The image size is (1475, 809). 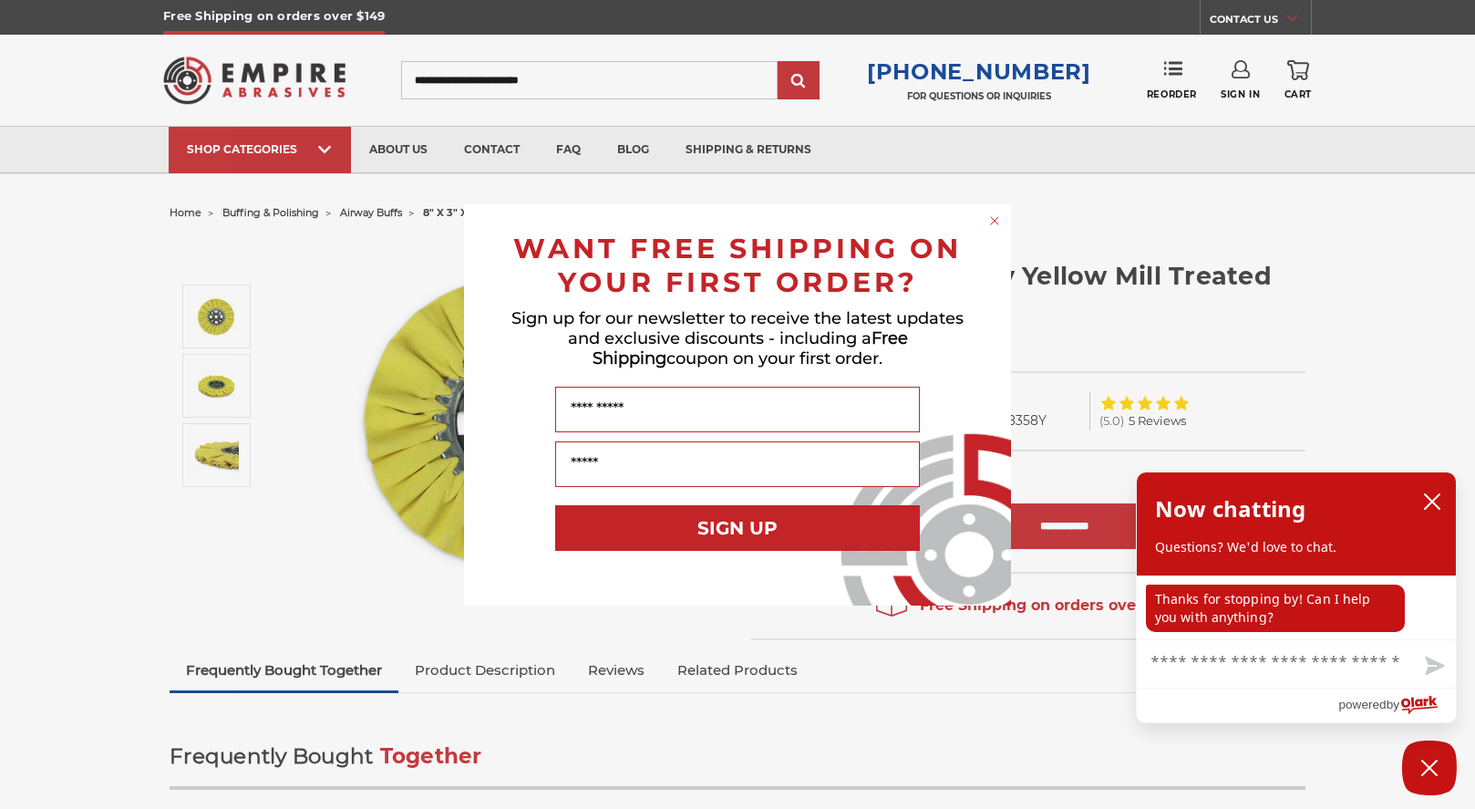 I want to click on button: Close Chatbox, so click(x=1429, y=768).